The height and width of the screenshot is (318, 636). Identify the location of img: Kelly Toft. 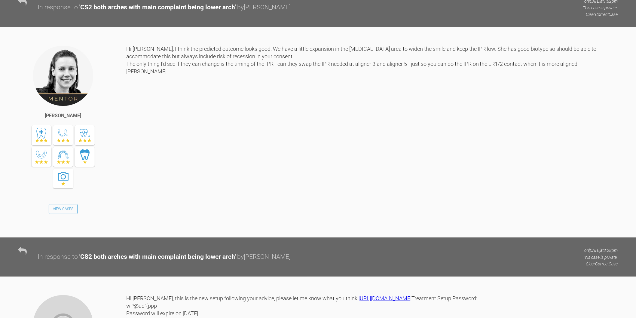
(63, 76).